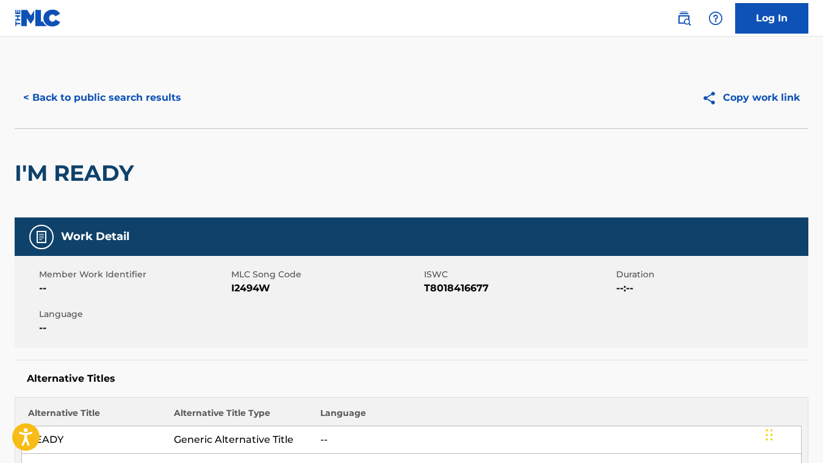  Describe the element at coordinates (772, 18) in the screenshot. I see `a: Log In` at that location.